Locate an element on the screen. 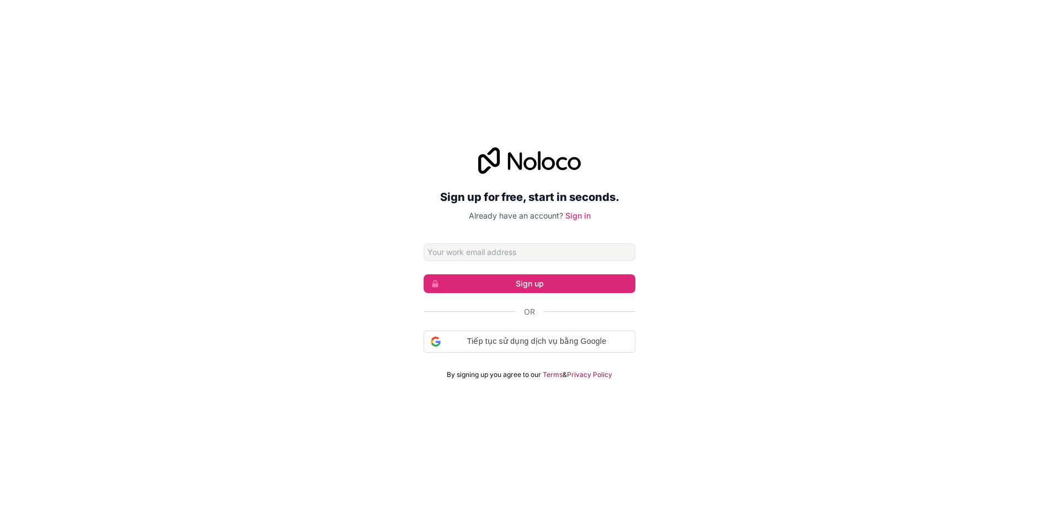 This screenshot has height=526, width=1059. span: Tiếp tục sử dụng dịch vụ bằng Google is located at coordinates (537, 341).